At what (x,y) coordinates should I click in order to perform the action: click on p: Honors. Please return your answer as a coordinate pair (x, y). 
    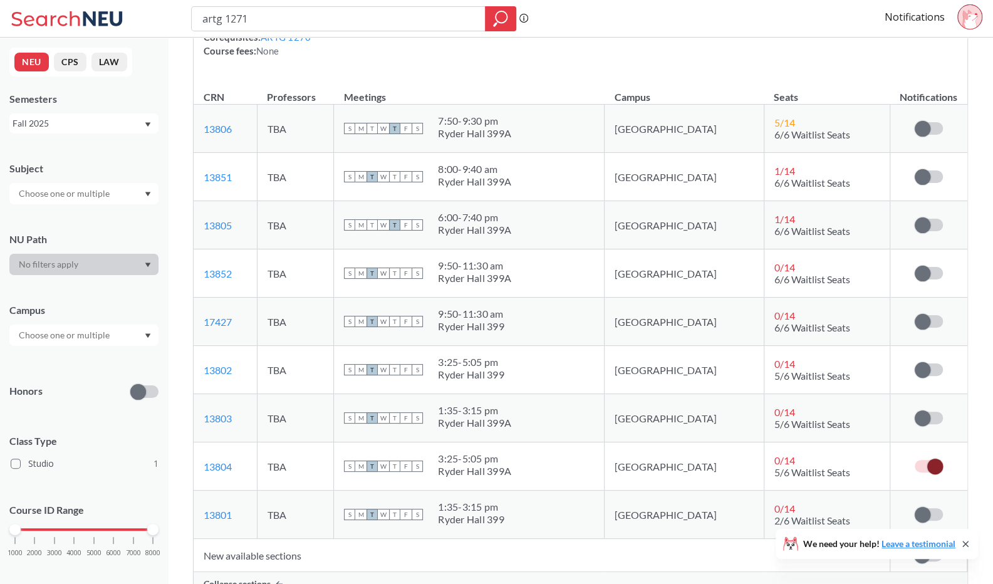
    Looking at the image, I should click on (26, 391).